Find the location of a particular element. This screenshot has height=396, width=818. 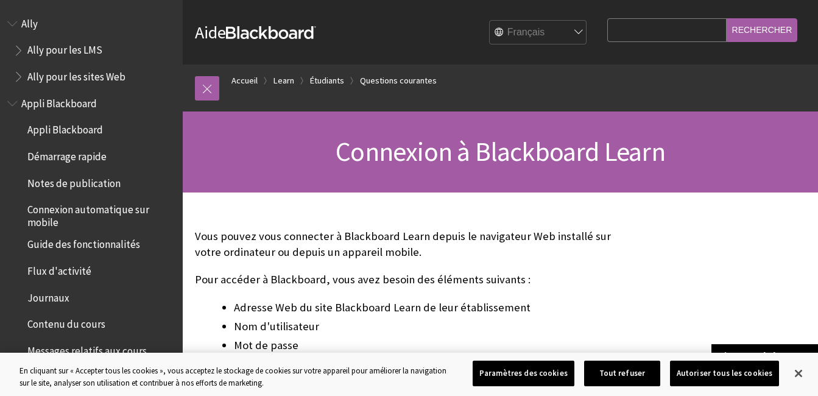

a: Questions courantes is located at coordinates (398, 80).